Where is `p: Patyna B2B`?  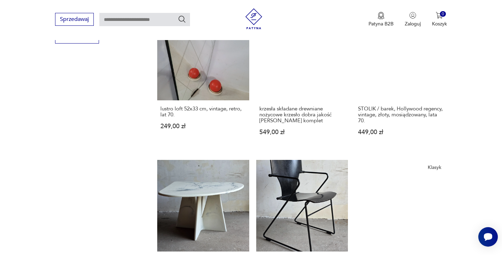
p: Patyna B2B is located at coordinates (381, 24).